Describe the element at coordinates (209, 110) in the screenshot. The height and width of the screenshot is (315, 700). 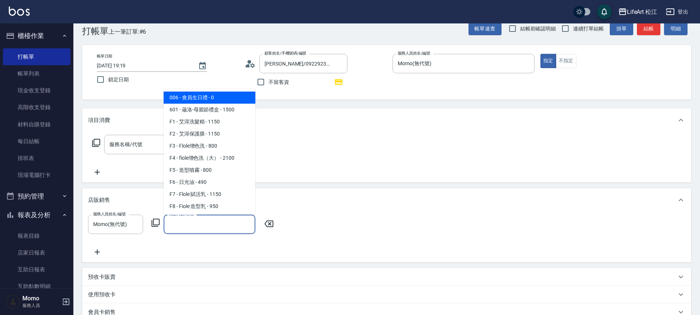
I see `span: 601 - 蘊洛-母親節禮盒 - 1500` at that location.